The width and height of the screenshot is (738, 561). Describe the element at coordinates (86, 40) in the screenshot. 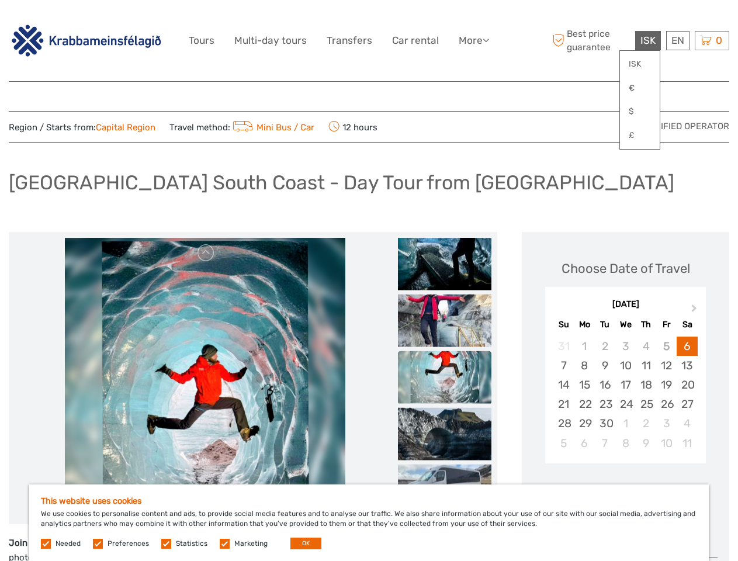

I see `img: 3142-b3e26b51-08fe-4449-b938-50ec2168a4a0_logo_big.png` at that location.